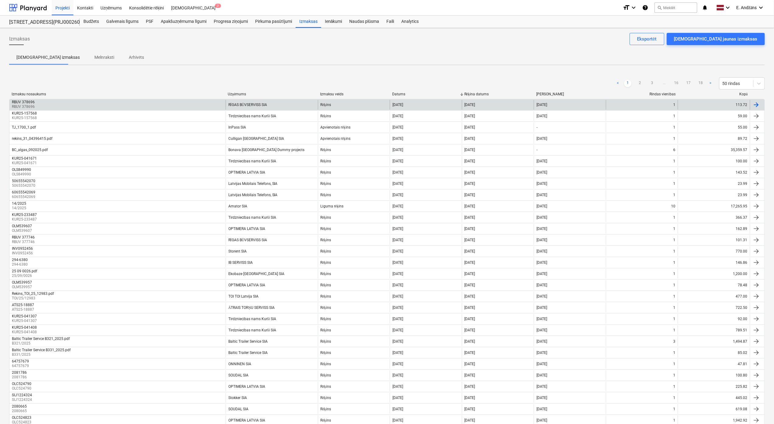 The width and height of the screenshot is (774, 424). Describe the element at coordinates (24, 215) in the screenshot. I see `div: KUR25-233487` at that location.